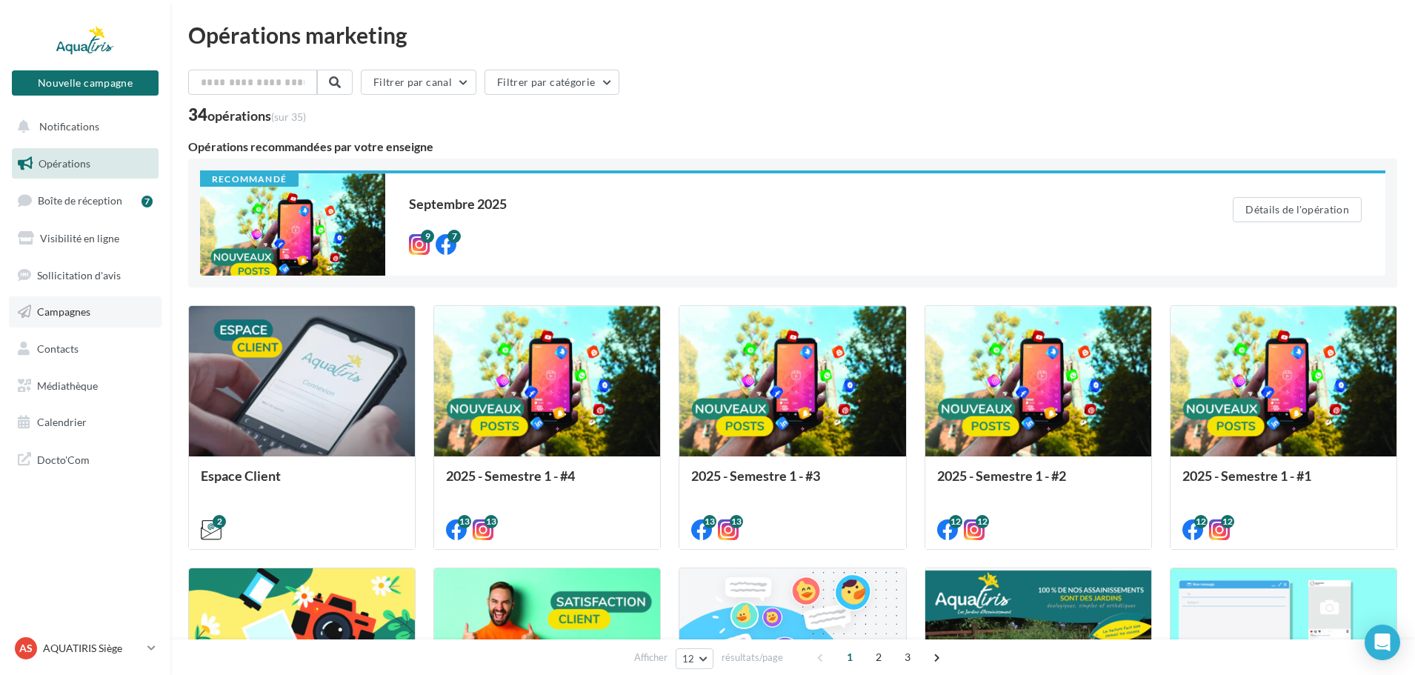 The image size is (1415, 675). Describe the element at coordinates (85, 459) in the screenshot. I see `a: Docto'Com` at that location.